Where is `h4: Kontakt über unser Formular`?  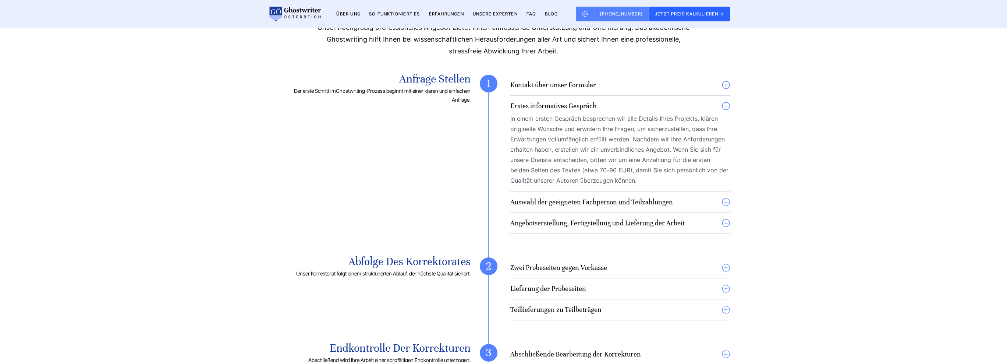
h4: Kontakt über unser Formular is located at coordinates (553, 85).